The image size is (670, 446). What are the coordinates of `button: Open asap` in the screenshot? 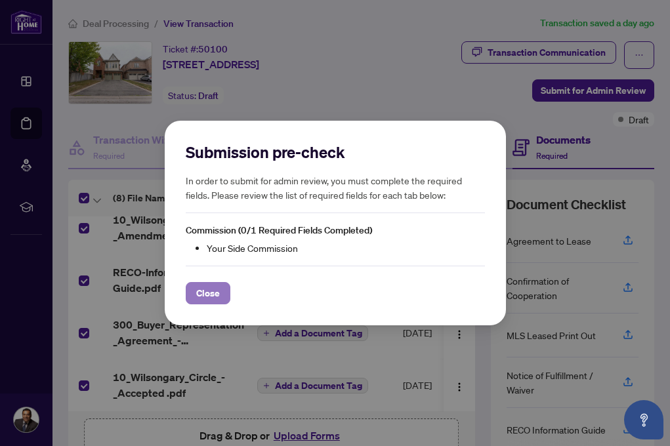 It's located at (644, 420).